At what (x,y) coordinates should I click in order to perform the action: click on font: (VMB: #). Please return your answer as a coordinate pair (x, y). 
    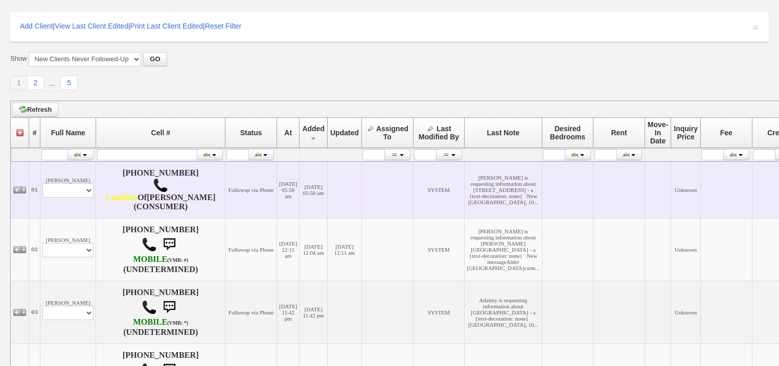
    Looking at the image, I should click on (177, 260).